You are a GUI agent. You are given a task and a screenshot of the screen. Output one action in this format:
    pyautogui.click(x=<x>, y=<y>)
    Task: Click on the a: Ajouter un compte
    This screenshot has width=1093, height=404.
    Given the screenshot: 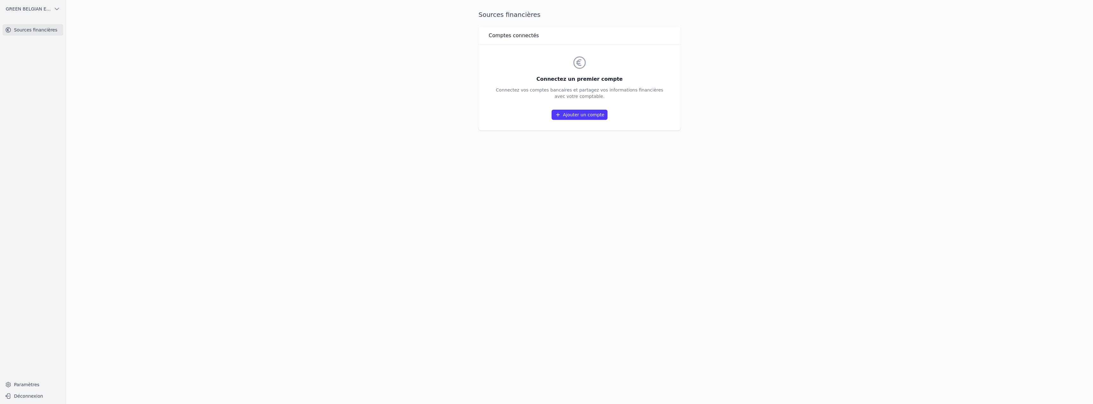 What is the action you would take?
    pyautogui.click(x=579, y=115)
    